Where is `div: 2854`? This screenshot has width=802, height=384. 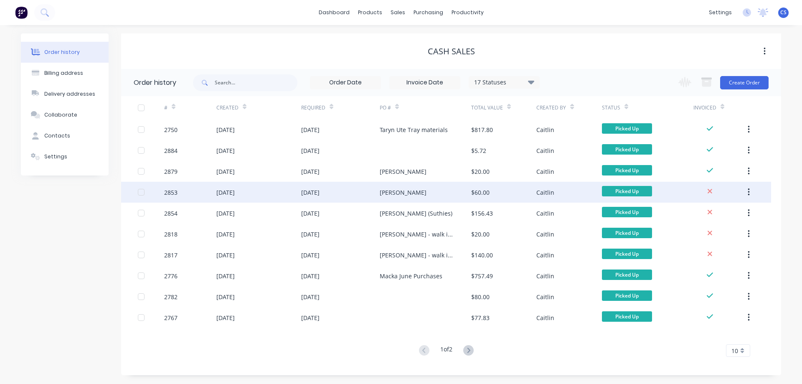
div: 2854 is located at coordinates (171, 213).